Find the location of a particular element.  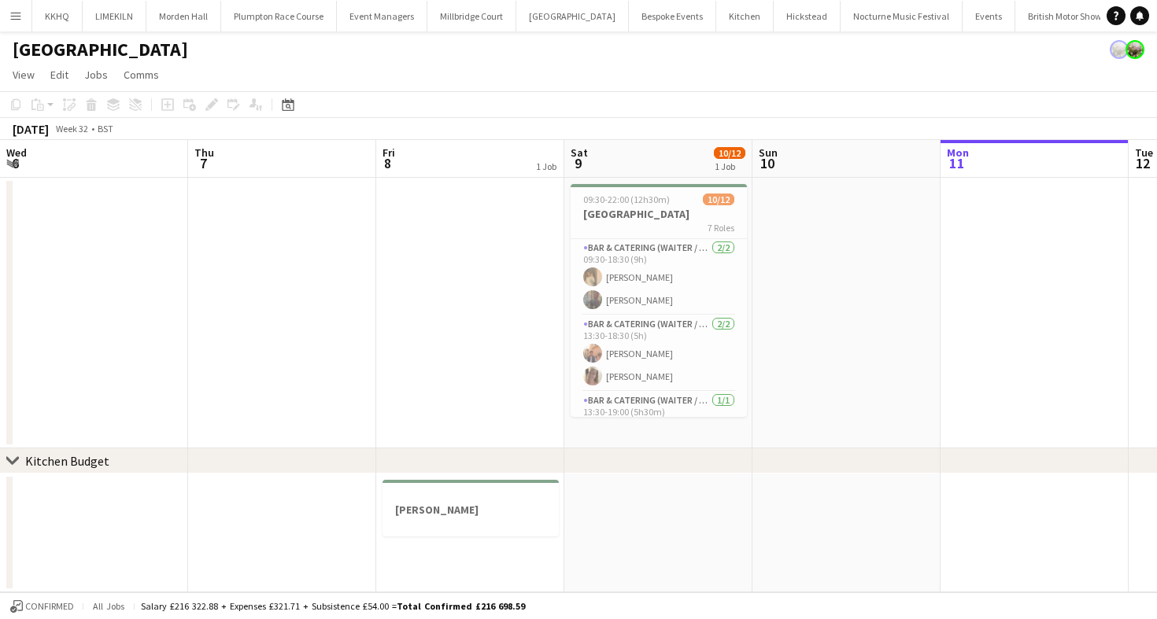

div: BST is located at coordinates (105, 128).